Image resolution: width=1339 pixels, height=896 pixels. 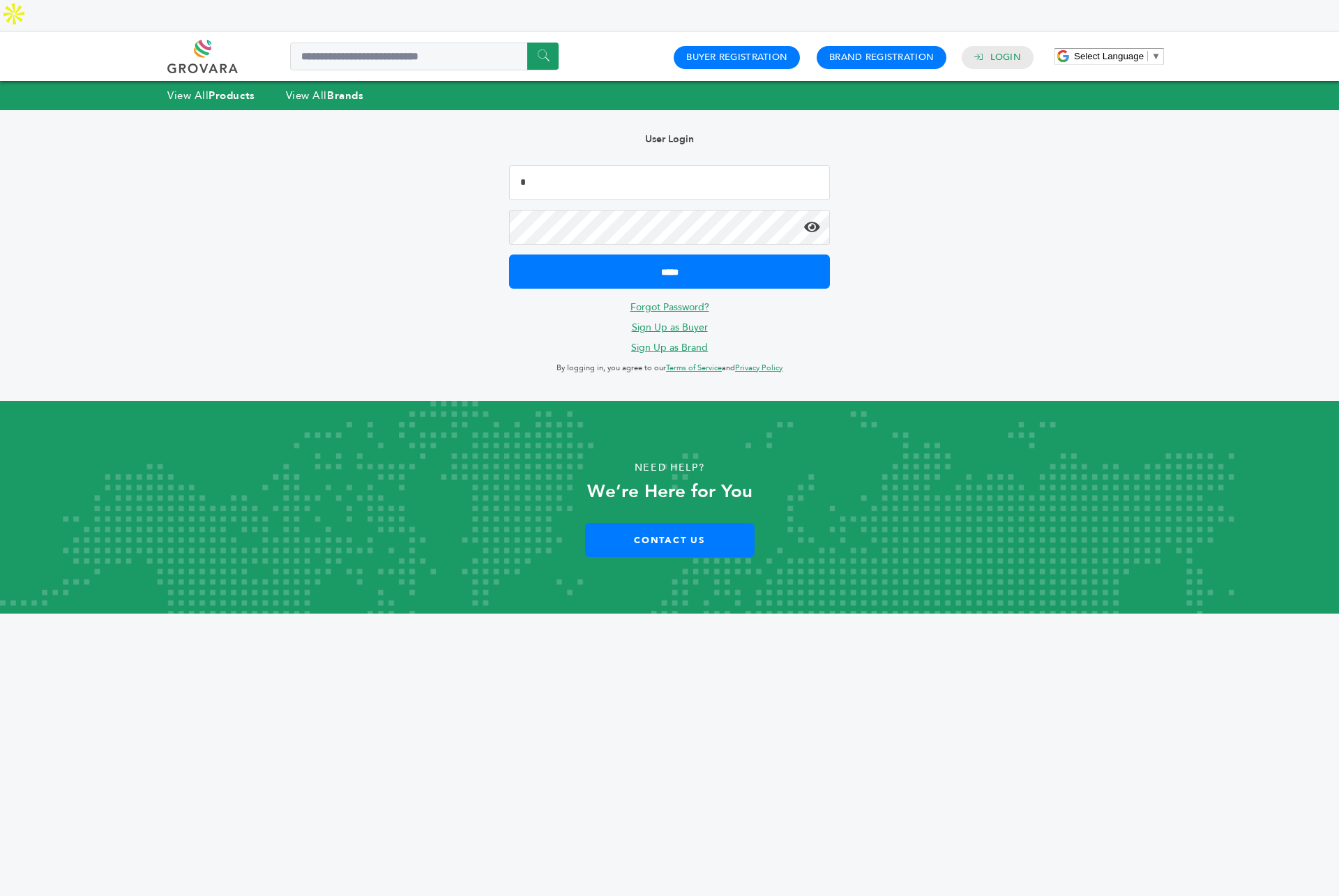 What do you see at coordinates (325, 96) in the screenshot?
I see `a: View AllBrands` at bounding box center [325, 96].